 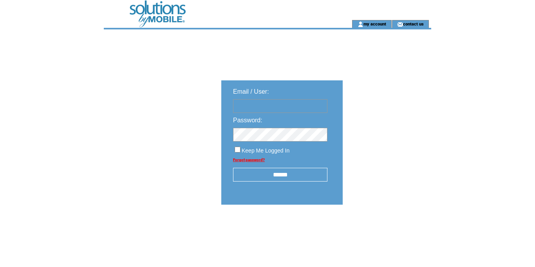 What do you see at coordinates (400, 24) in the screenshot?
I see `img: contact_us_icon.gif` at bounding box center [400, 24].